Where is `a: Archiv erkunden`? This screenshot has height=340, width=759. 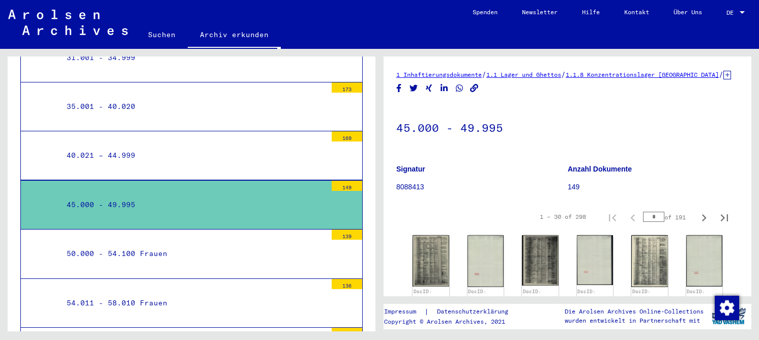
a: Archiv erkunden is located at coordinates (234, 36).